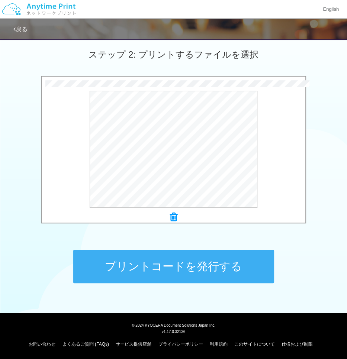 This screenshot has width=347, height=359. Describe the element at coordinates (173, 54) in the screenshot. I see `span: ステップ 2: プリントするファイルを選択` at that location.